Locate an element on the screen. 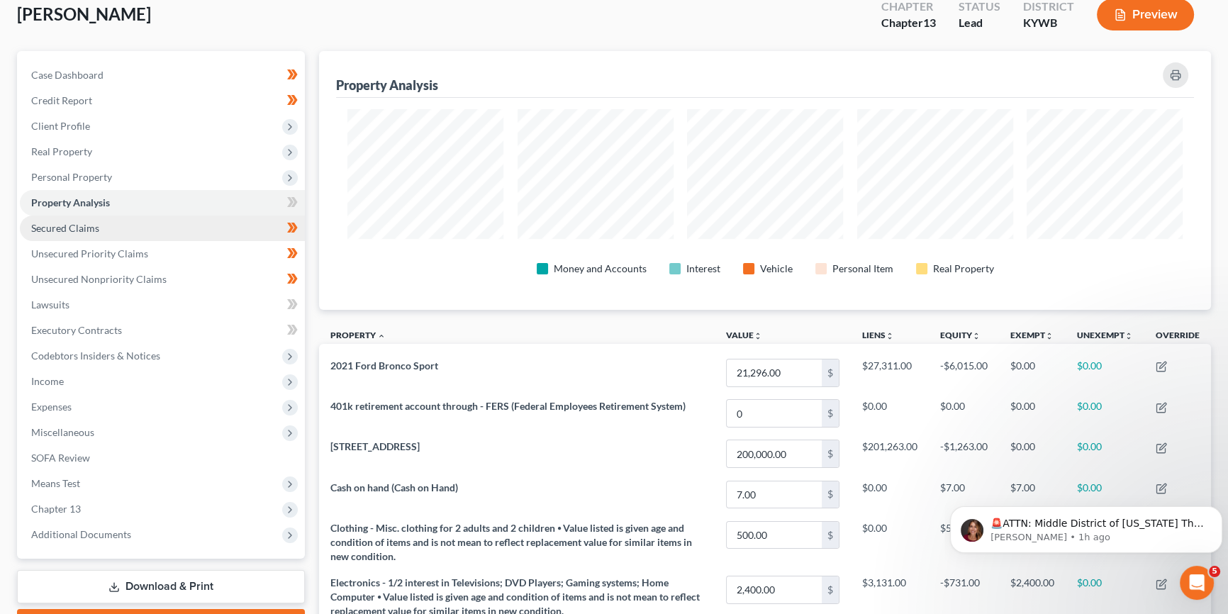 Image resolution: width=1228 pixels, height=614 pixels. a: Secured Claims is located at coordinates (162, 228).